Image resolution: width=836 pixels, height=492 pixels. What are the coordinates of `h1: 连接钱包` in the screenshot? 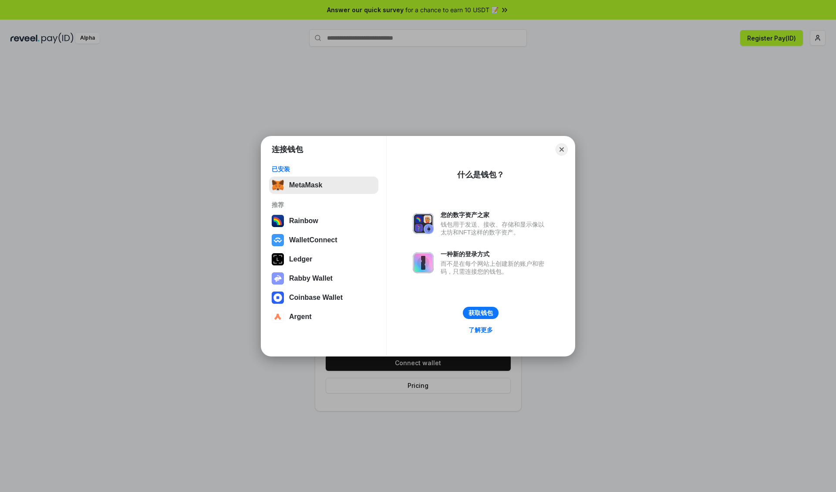 It's located at (287, 149).